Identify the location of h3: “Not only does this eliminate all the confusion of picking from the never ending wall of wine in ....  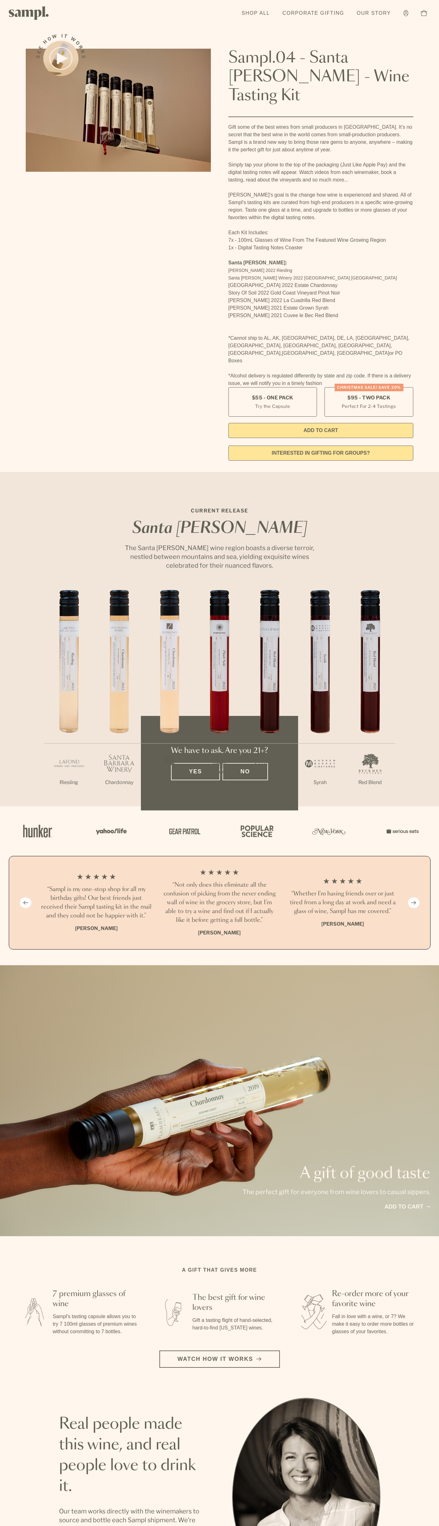
(219, 902).